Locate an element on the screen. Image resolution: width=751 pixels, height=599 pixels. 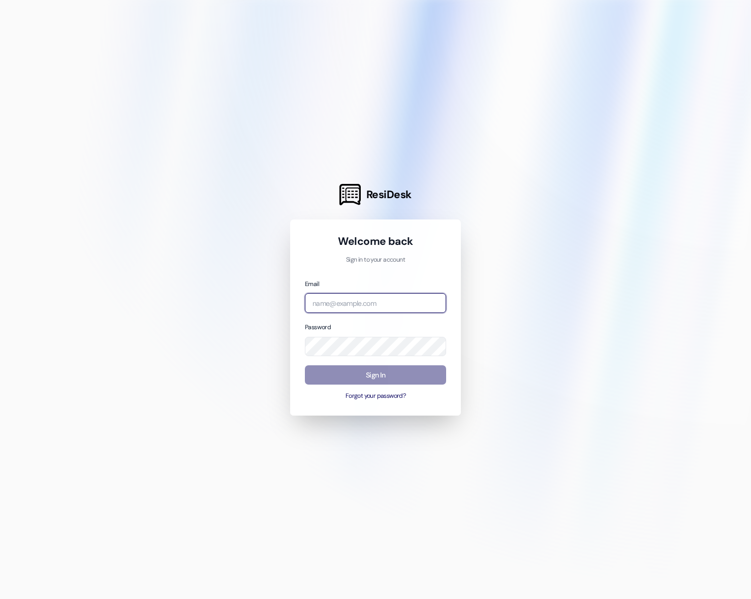
button: Sign In is located at coordinates (375, 375).